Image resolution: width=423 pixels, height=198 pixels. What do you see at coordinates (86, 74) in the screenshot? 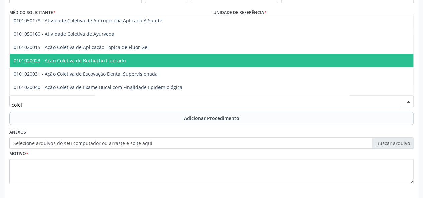
I see `span: 0101020031 - Ação Coletiva de Escovação Dental Supervisionada` at bounding box center [86, 74].